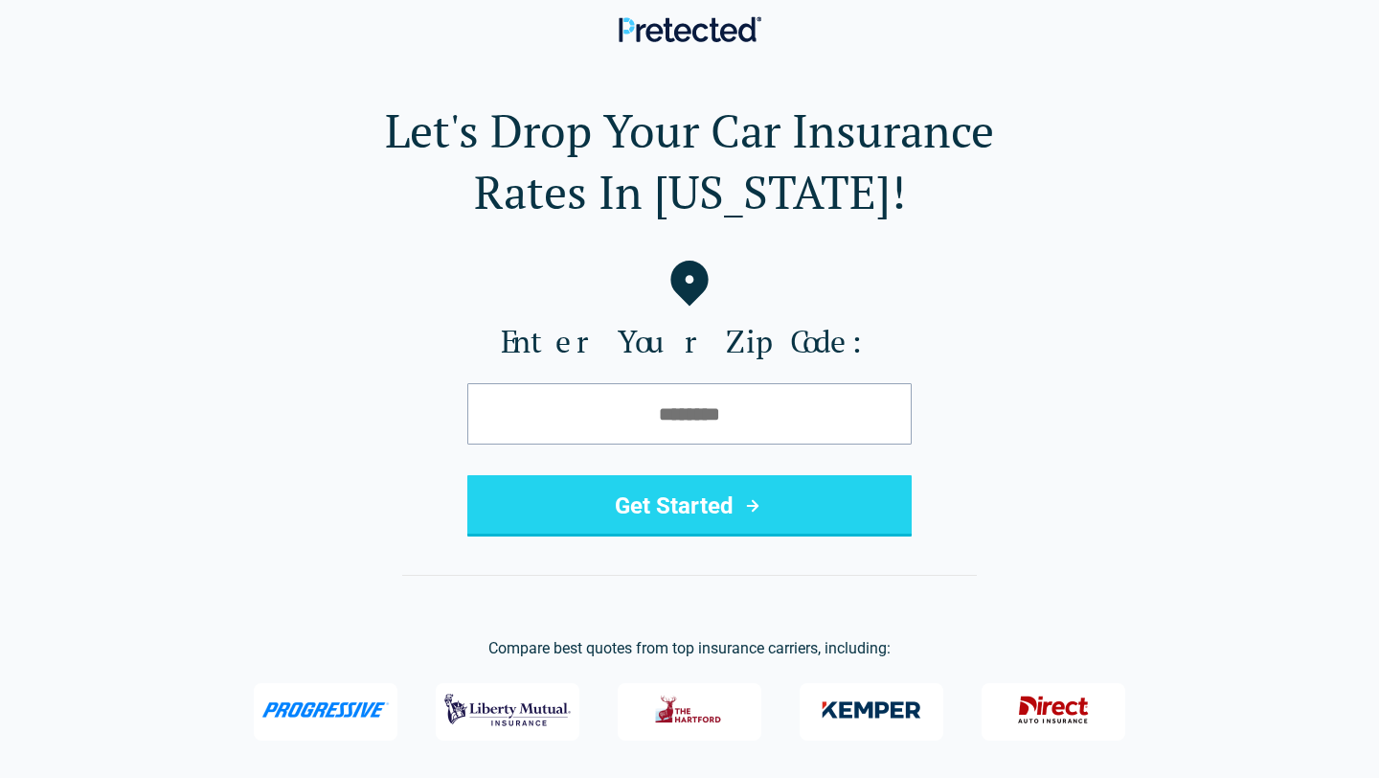  Describe the element at coordinates (872, 710) in the screenshot. I see `img: Kemper` at that location.